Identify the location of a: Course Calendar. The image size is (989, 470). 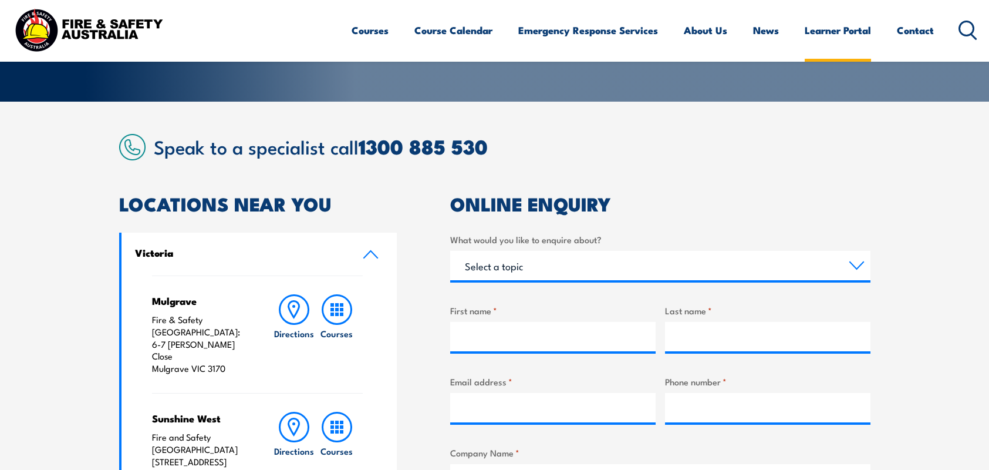
(453, 30).